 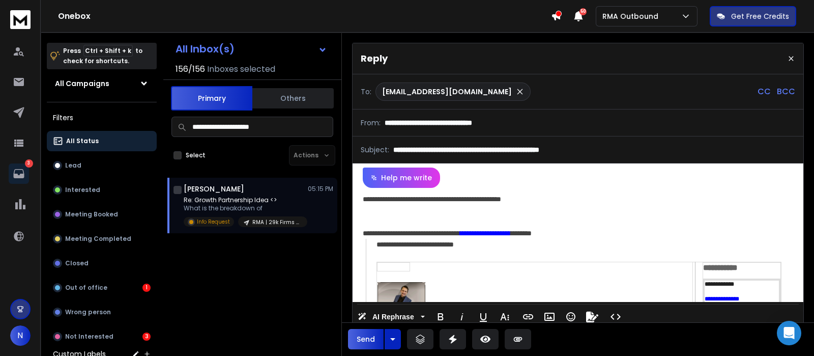 What do you see at coordinates (29, 163) in the screenshot?
I see `p: 3` at bounding box center [29, 163].